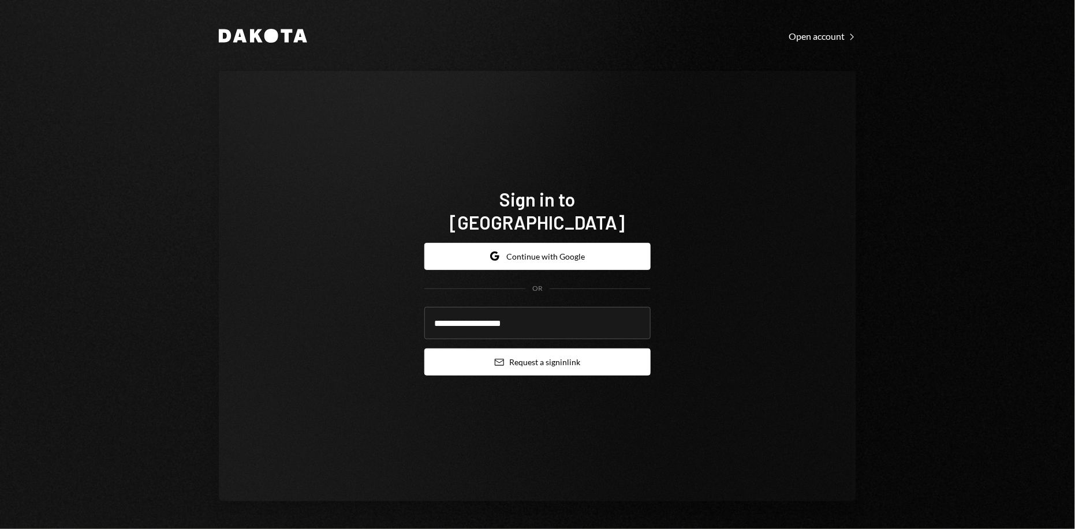  I want to click on div: OR, so click(537, 289).